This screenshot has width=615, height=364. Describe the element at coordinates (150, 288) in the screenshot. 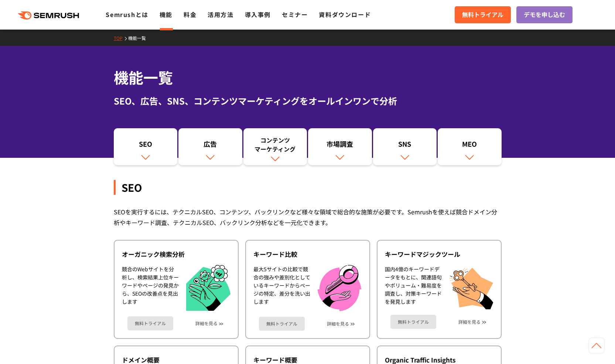

I see `div: 競合のWebサイトを分析し、検索結果上位キーワードやページの発見から、SEOの改善点を見出します` at that location.